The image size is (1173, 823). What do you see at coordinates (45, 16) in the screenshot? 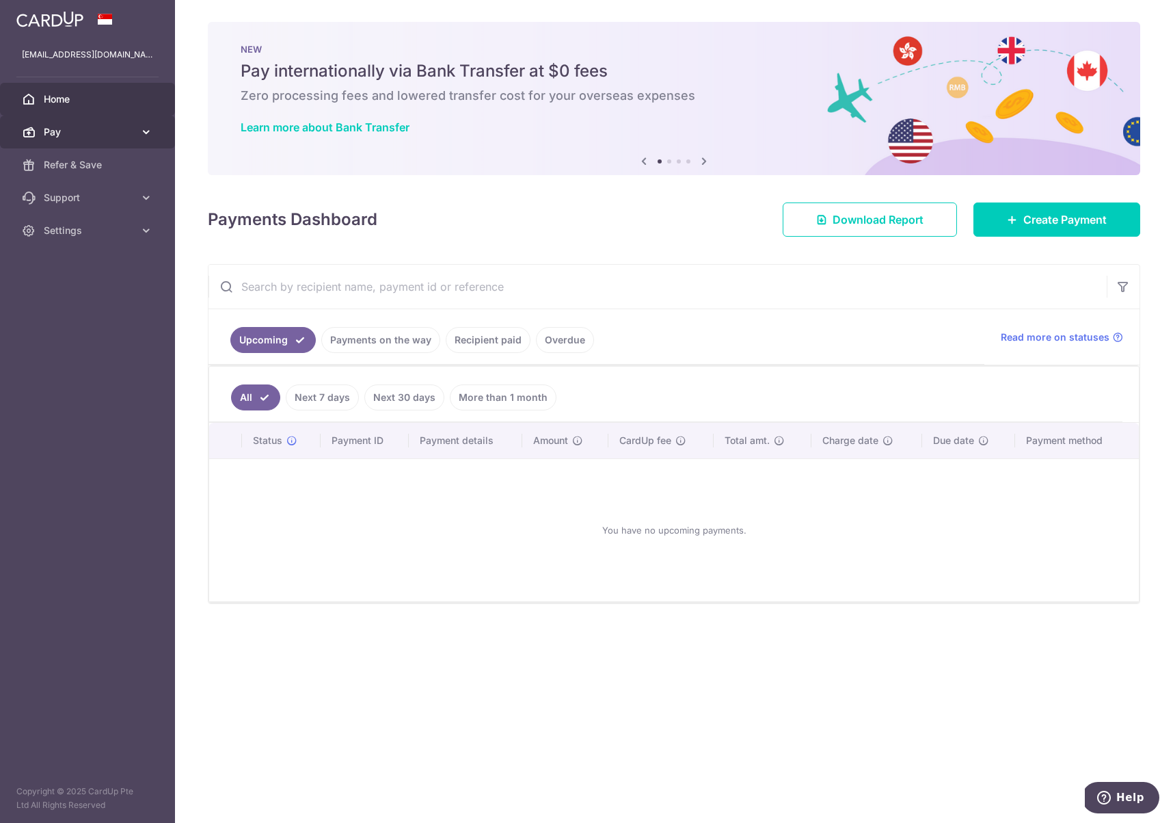
I see `span: Help` at bounding box center [45, 16].